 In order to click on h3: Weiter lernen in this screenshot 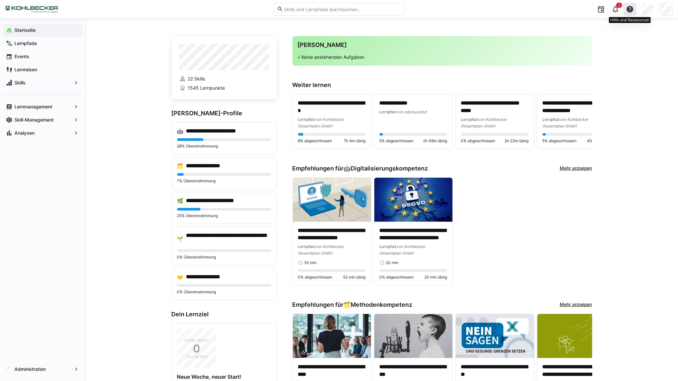, I will do `click(442, 85)`.